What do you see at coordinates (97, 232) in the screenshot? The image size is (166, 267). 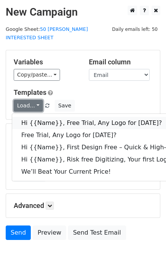 I see `a: Send Test Email` at bounding box center [97, 232].